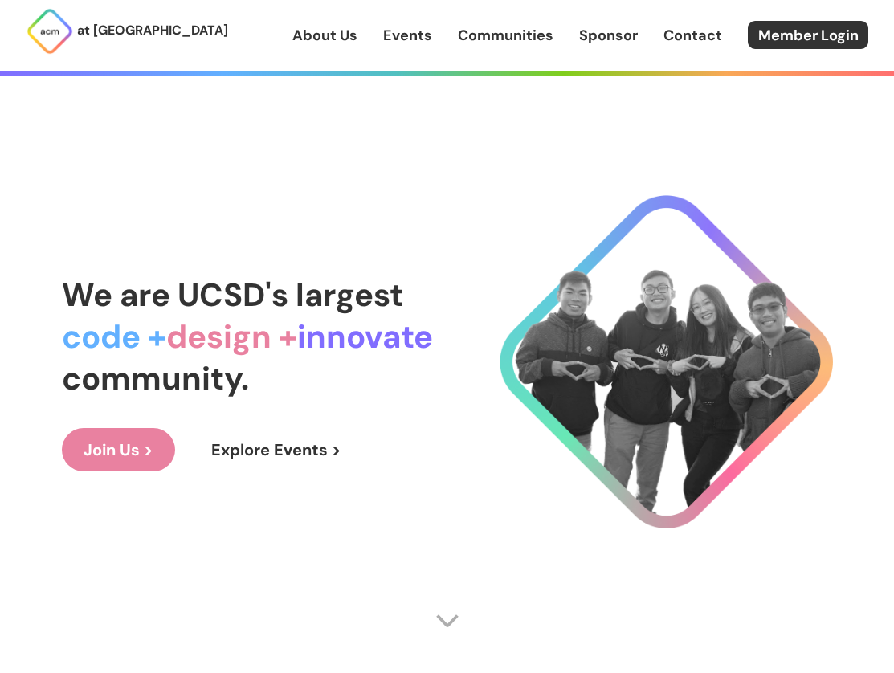  I want to click on img: ACM Logo, so click(50, 31).